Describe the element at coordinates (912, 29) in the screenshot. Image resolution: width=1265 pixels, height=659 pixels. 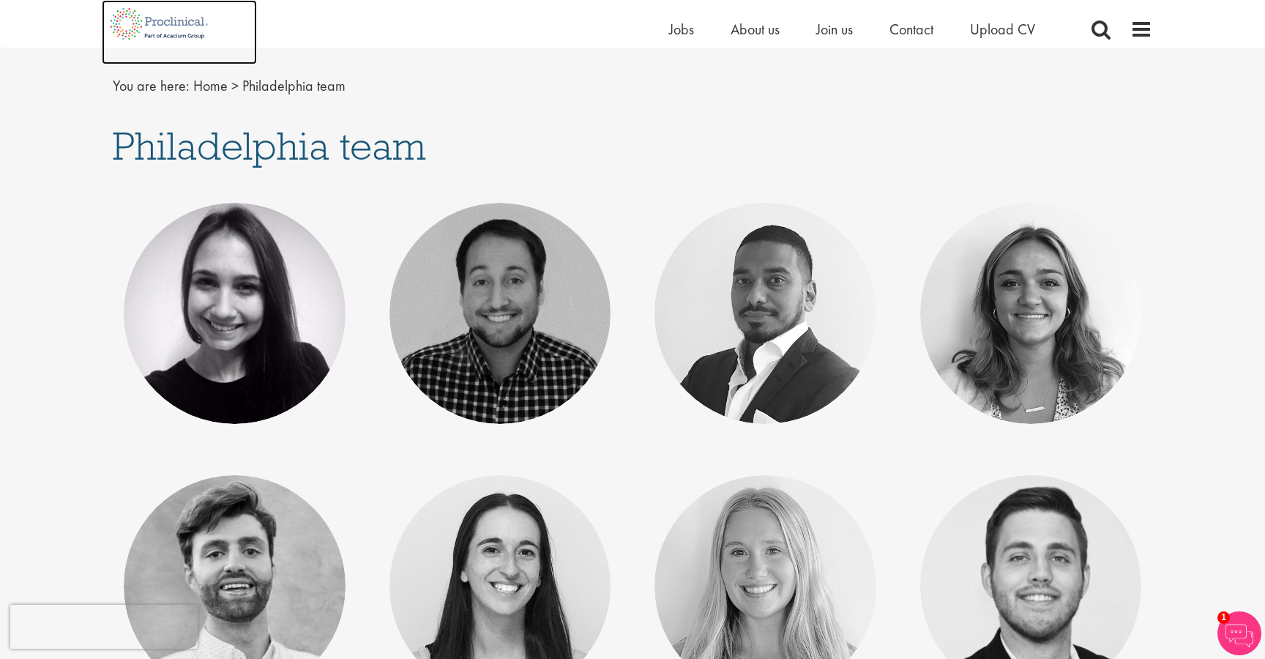
I see `a: Contact` at that location.